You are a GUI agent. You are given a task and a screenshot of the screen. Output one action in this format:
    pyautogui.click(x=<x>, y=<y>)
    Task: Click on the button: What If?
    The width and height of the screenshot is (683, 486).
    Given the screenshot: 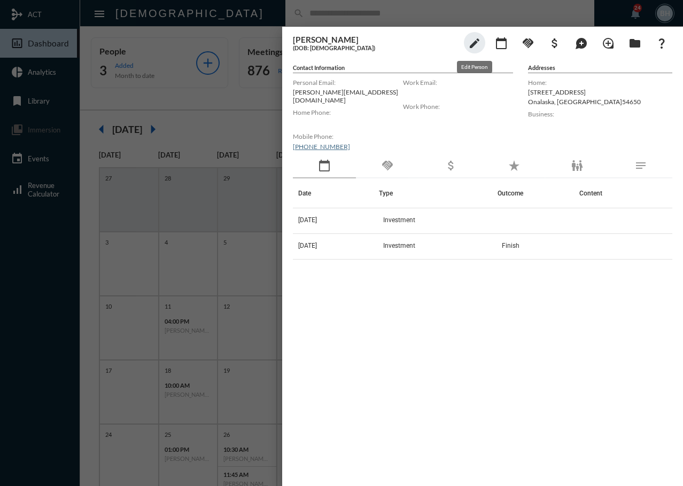 What is the action you would take?
    pyautogui.click(x=662, y=43)
    